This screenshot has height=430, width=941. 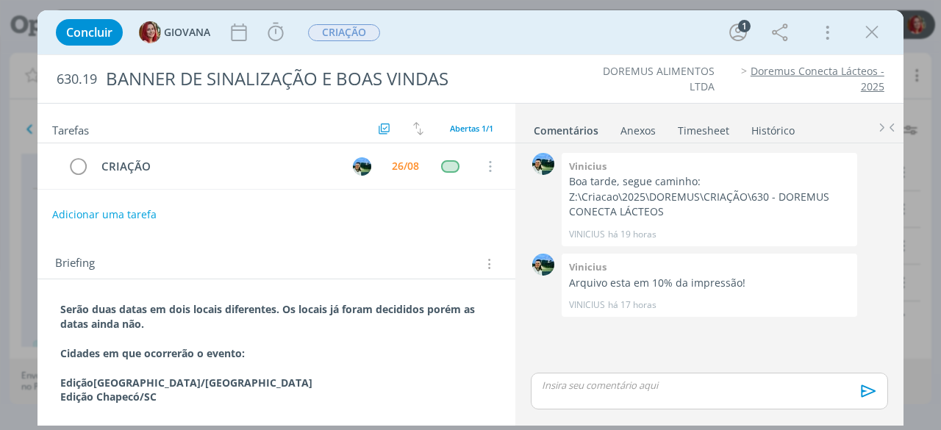 What do you see at coordinates (89, 32) in the screenshot?
I see `button: Concluir` at bounding box center [89, 32].